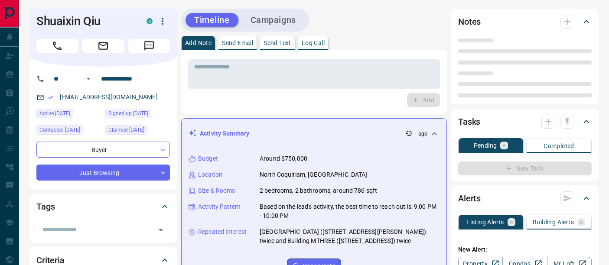 The width and height of the screenshot is (609, 265). Describe the element at coordinates (69, 131) in the screenshot. I see `div: Fri Oct 10 2025` at that location.